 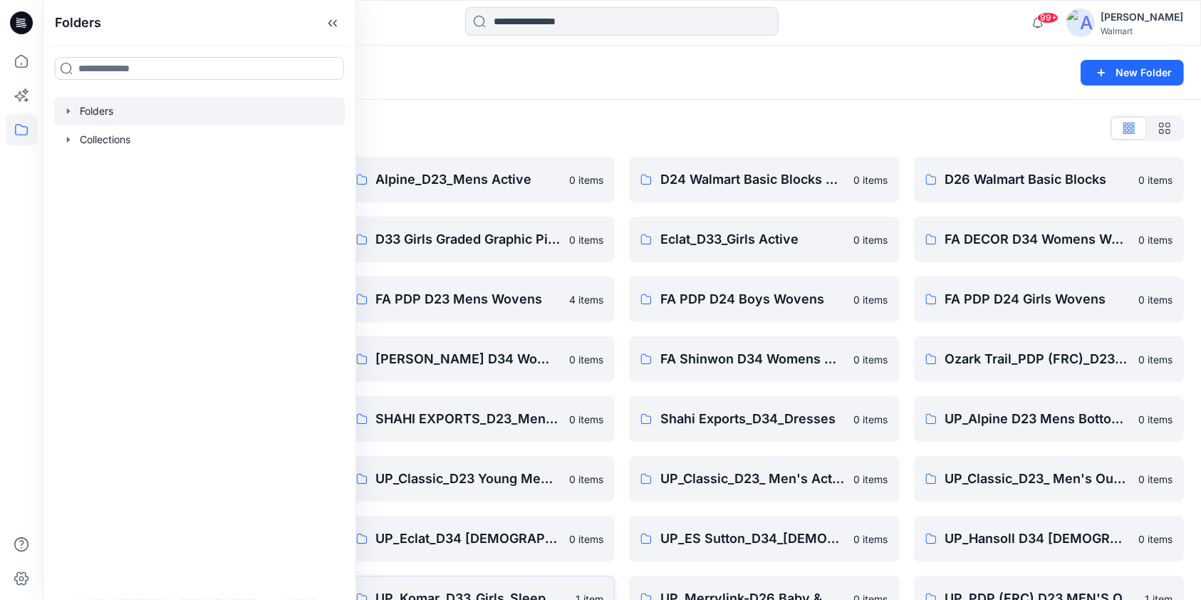 I want to click on img: avatar, so click(x=1080, y=23).